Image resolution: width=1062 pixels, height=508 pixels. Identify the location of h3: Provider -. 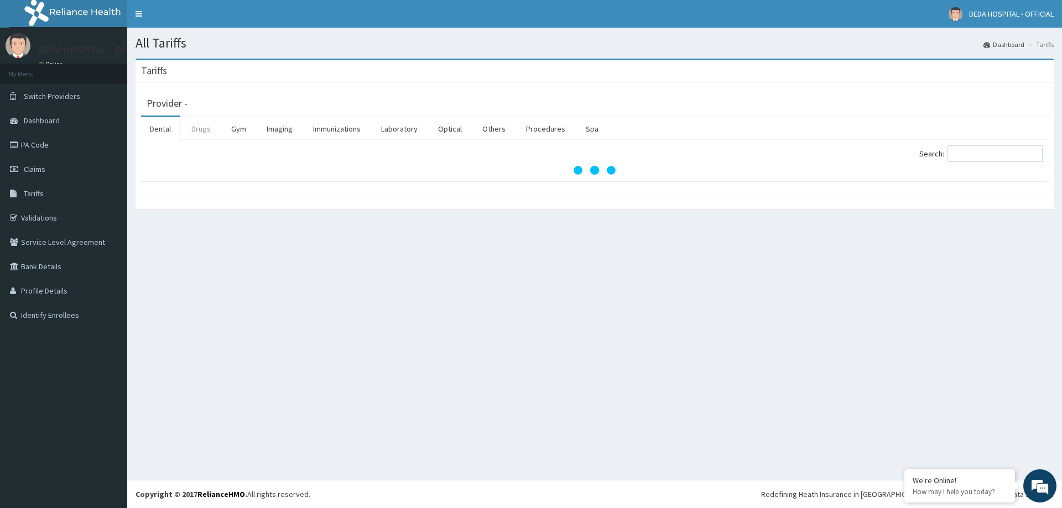
(167, 103).